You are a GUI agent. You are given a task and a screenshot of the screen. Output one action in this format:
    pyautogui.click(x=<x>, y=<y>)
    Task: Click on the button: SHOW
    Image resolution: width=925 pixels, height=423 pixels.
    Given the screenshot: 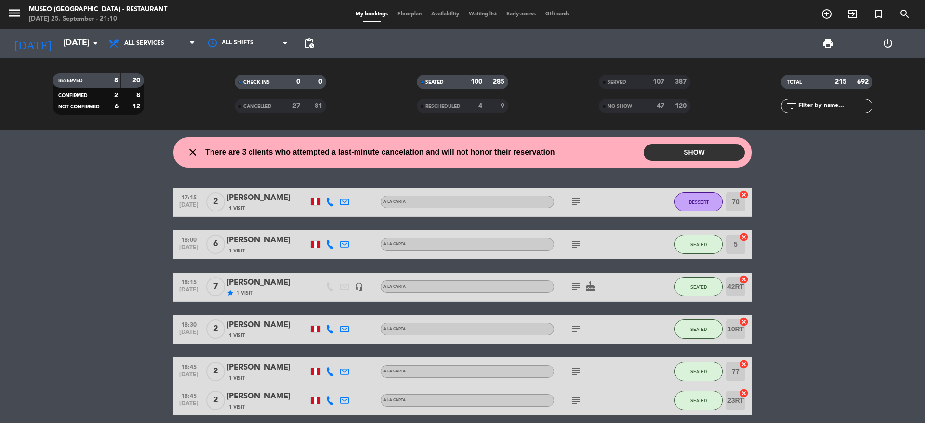 What is the action you would take?
    pyautogui.click(x=694, y=152)
    